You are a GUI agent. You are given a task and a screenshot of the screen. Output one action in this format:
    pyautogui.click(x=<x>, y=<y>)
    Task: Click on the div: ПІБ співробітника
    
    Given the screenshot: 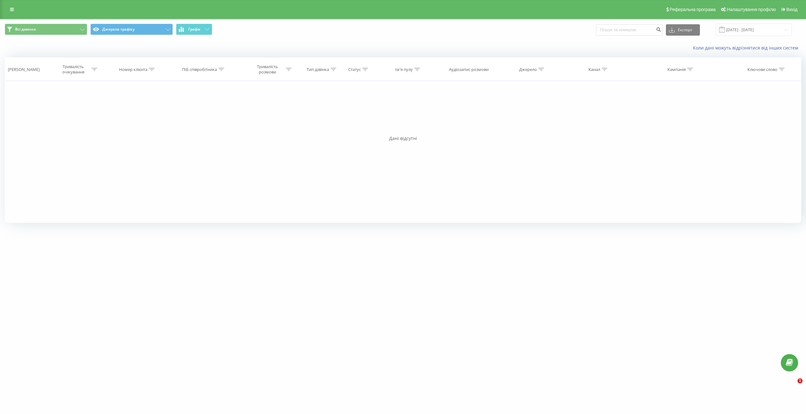 What is the action you would take?
    pyautogui.click(x=199, y=69)
    